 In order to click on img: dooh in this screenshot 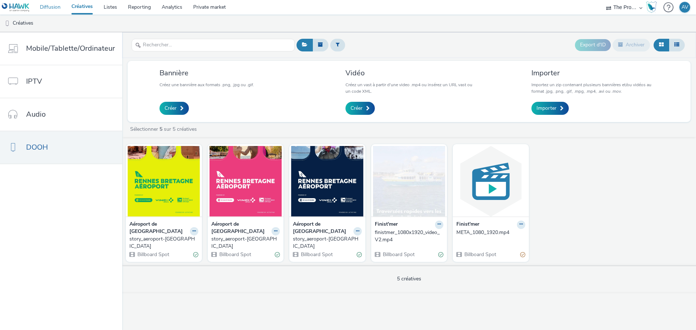, I will do `click(7, 24)`.